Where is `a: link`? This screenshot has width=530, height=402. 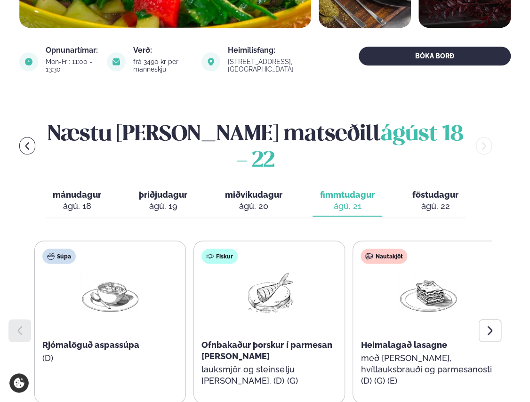
a: link is located at coordinates (278, 69).